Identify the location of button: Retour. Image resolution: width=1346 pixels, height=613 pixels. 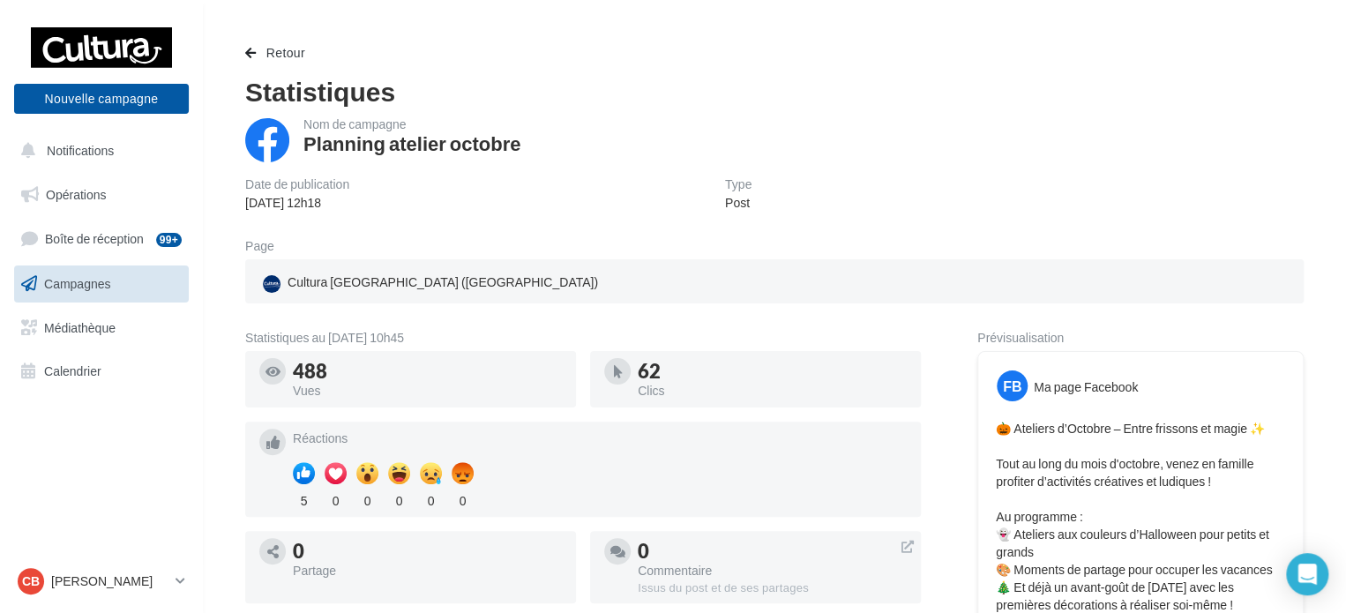
(279, 53).